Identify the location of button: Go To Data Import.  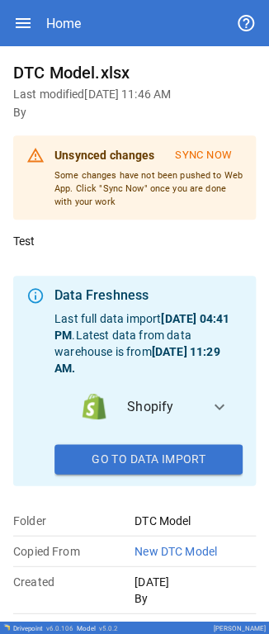
(149, 459).